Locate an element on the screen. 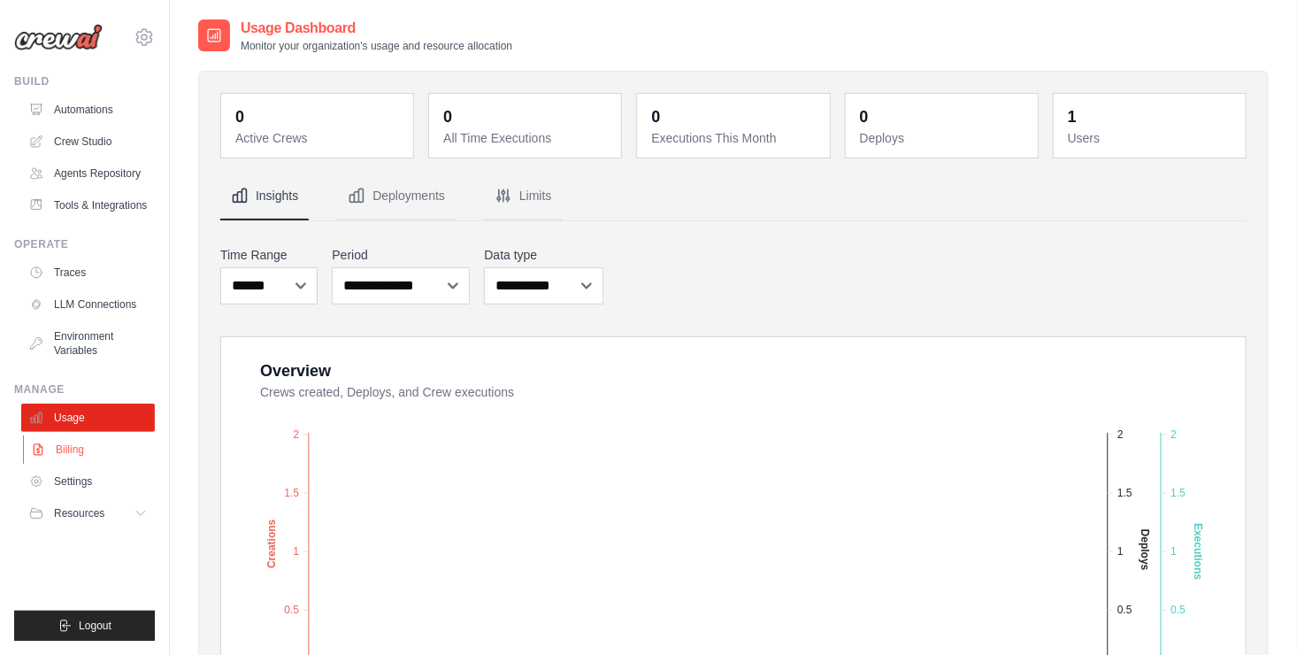  a: Settings is located at coordinates (88, 481).